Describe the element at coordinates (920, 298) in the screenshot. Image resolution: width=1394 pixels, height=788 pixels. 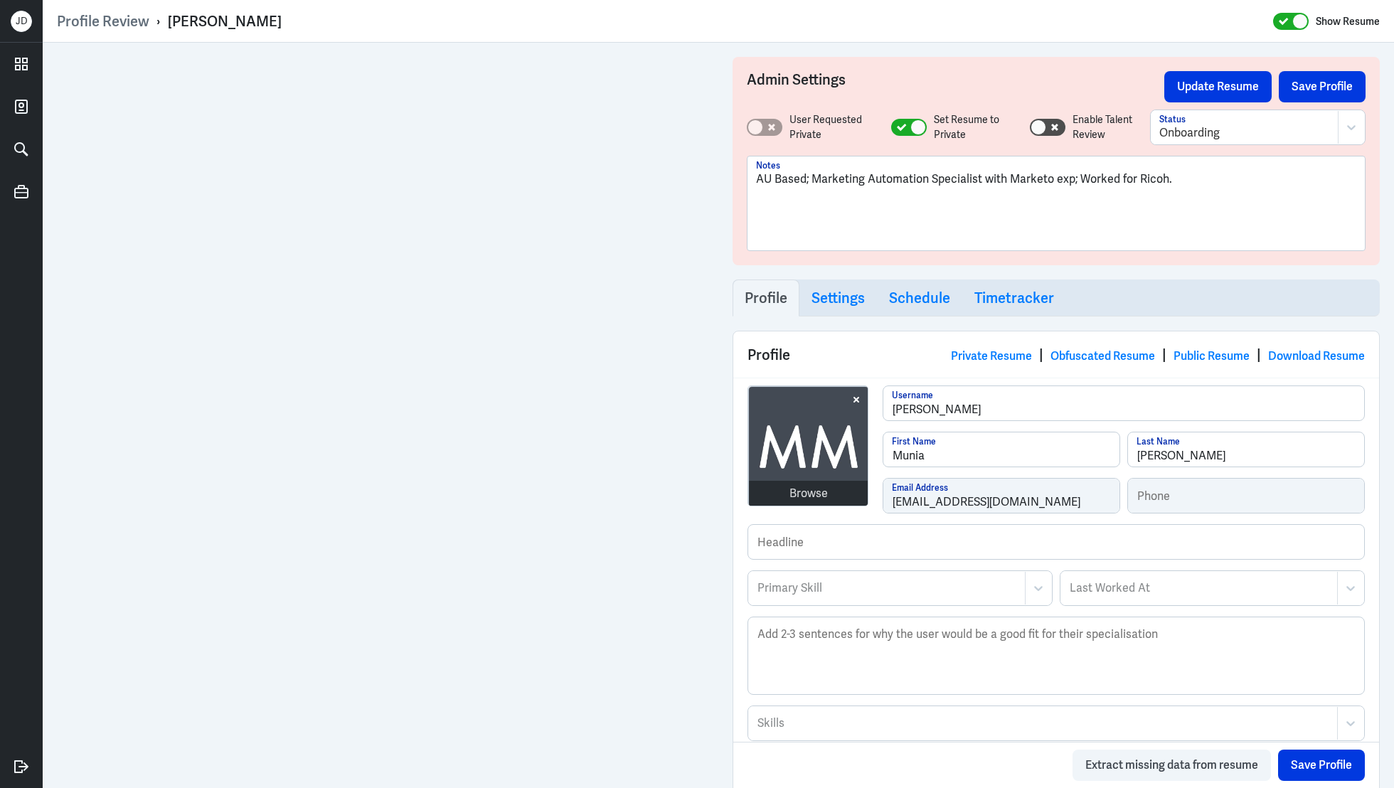
I see `h3: Schedule` at that location.